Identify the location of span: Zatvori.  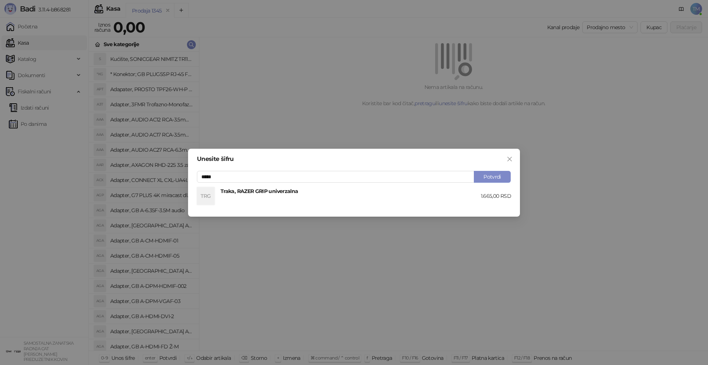
(509, 159).